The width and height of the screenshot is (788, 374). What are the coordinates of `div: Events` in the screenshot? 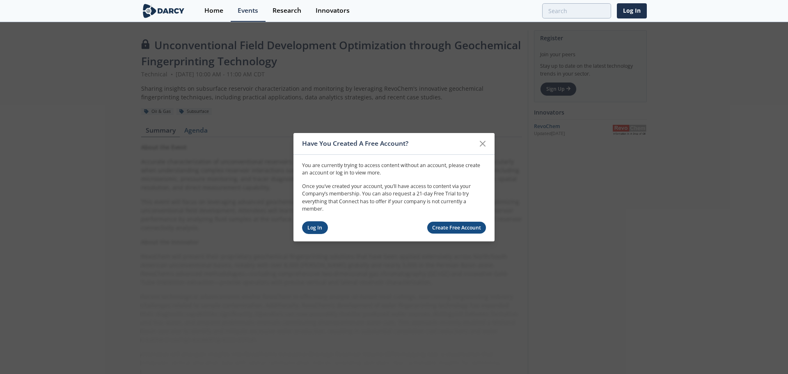 It's located at (248, 11).